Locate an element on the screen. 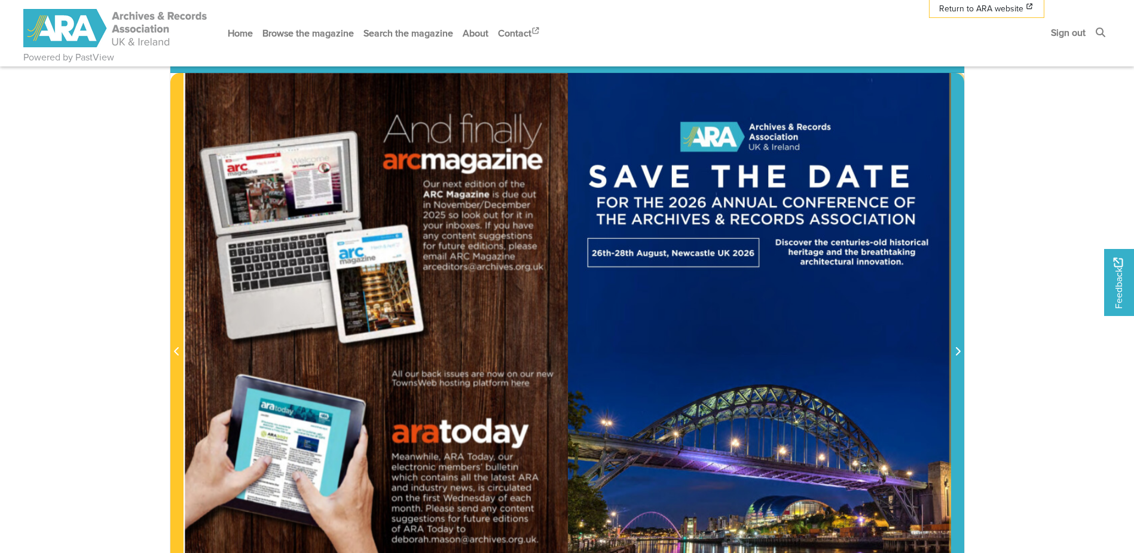 Image resolution: width=1134 pixels, height=553 pixels. a: About is located at coordinates (475, 33).